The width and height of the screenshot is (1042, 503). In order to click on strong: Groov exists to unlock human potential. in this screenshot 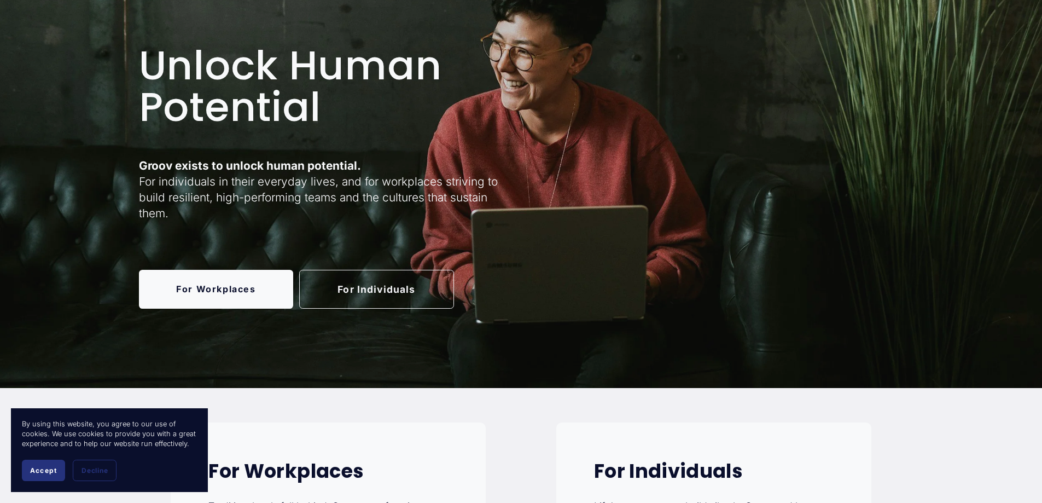, I will do `click(250, 165)`.